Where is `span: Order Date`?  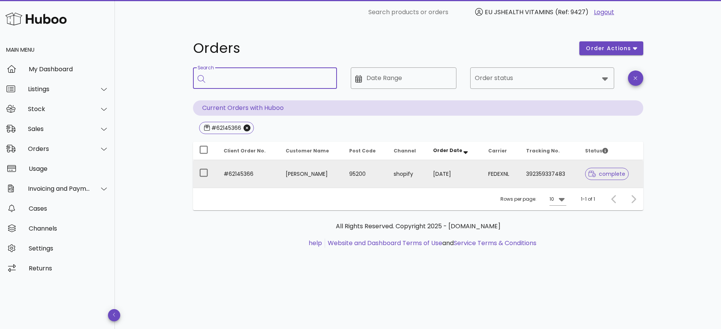 span: Order Date is located at coordinates (447, 150).